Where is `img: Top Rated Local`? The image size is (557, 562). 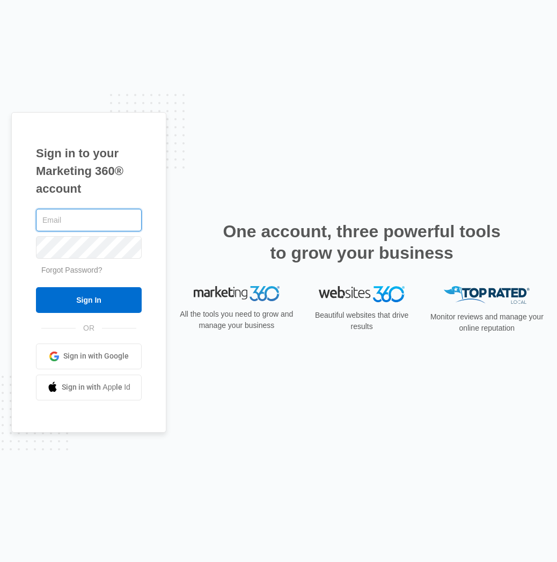
img: Top Rated Local is located at coordinates (486, 294).